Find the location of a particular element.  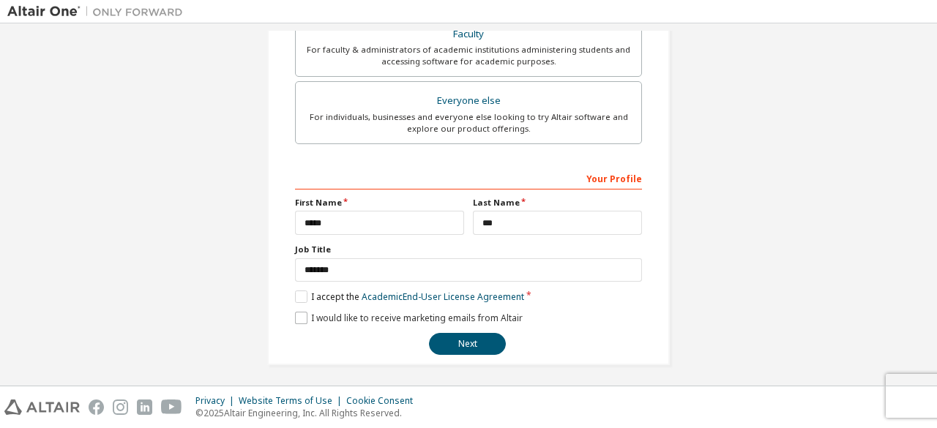

img: linkedin.svg is located at coordinates (144, 407).